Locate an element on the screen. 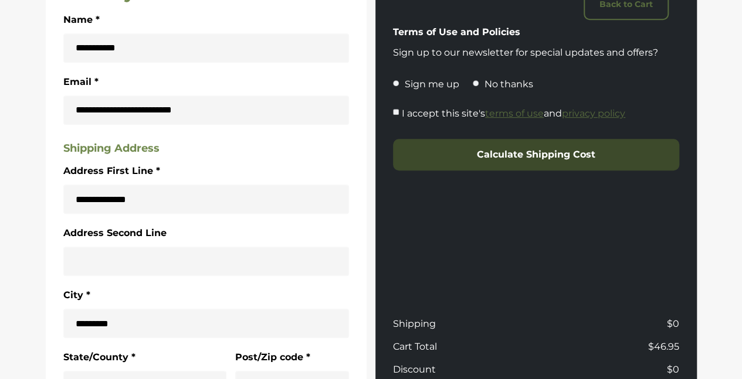  p: Shipping is located at coordinates (462, 324).